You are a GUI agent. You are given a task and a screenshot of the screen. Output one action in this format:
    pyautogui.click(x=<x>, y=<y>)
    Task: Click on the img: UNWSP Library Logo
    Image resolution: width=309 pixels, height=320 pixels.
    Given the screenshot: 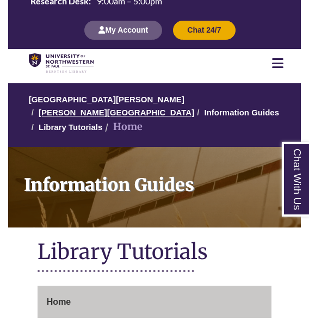 What is the action you would take?
    pyautogui.click(x=61, y=64)
    